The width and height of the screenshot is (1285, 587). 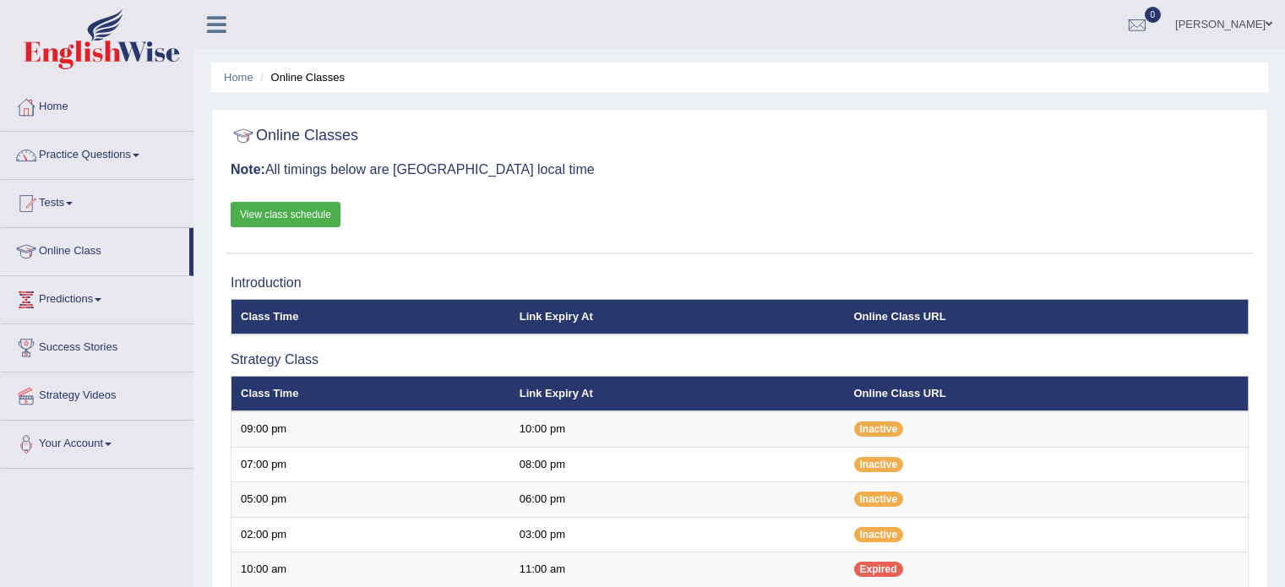 What do you see at coordinates (97, 153) in the screenshot?
I see `a: Practice Questions` at bounding box center [97, 153].